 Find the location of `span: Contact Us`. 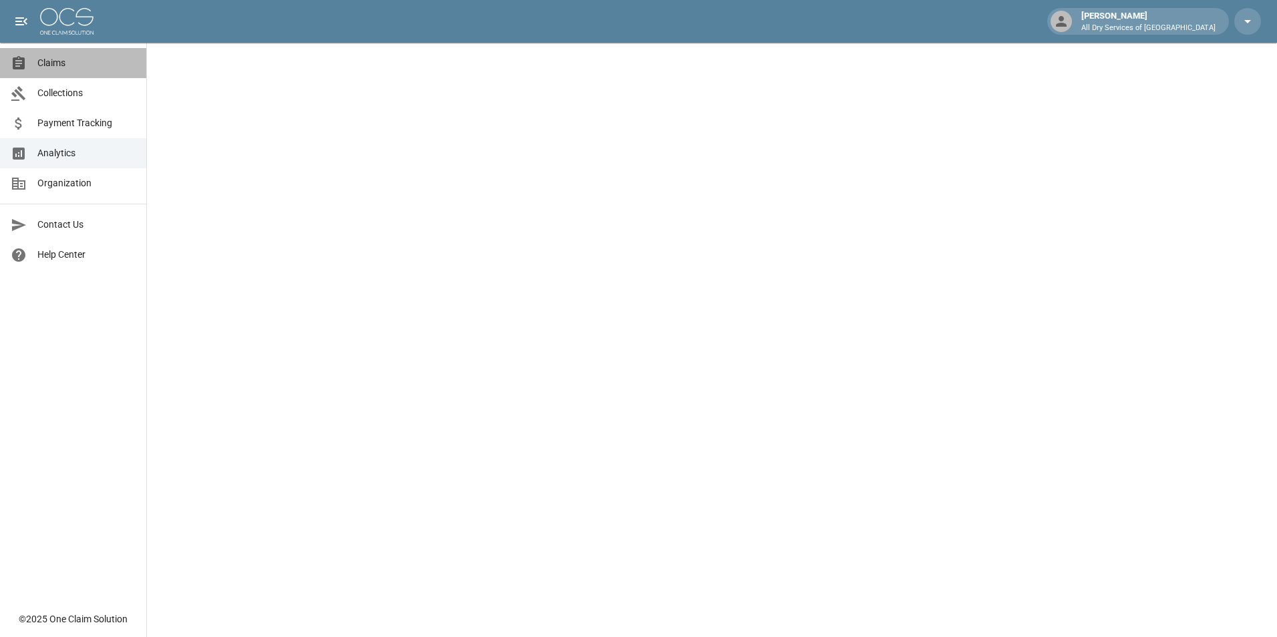

span: Contact Us is located at coordinates (86, 224).